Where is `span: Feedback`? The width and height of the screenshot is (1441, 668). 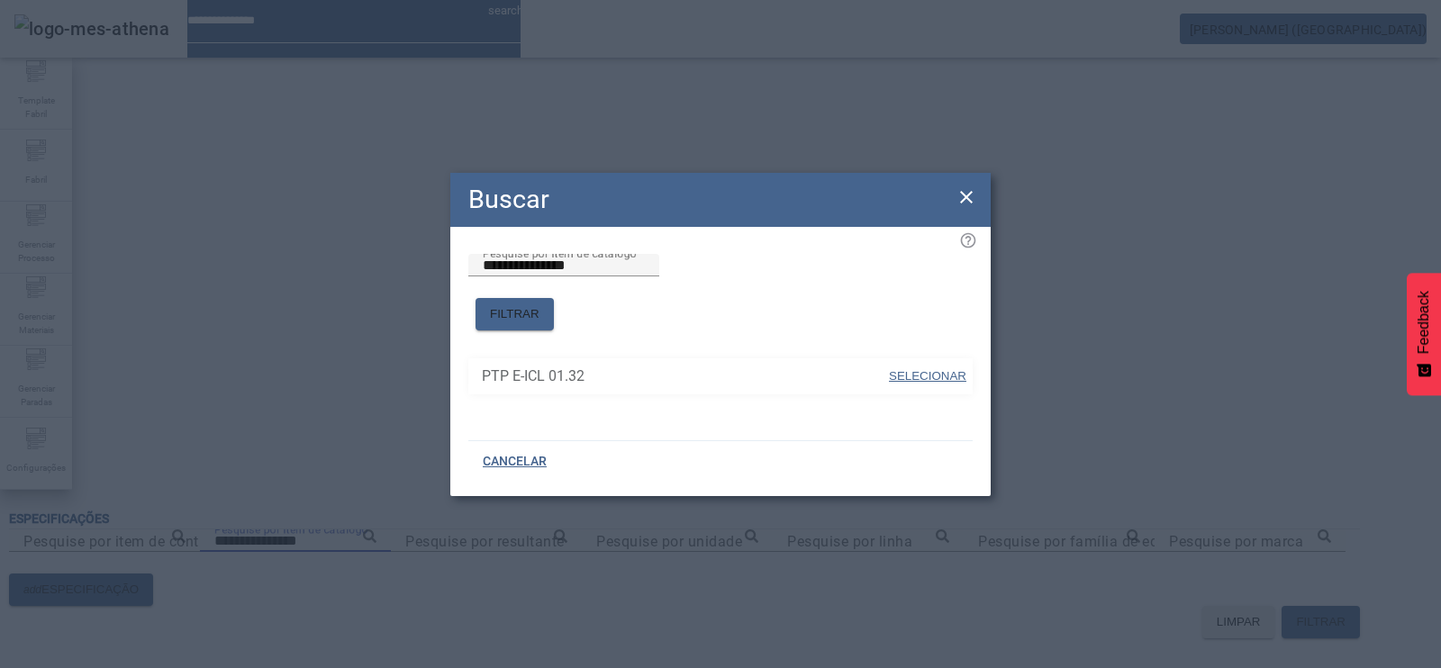
span: Feedback is located at coordinates (1424, 322).